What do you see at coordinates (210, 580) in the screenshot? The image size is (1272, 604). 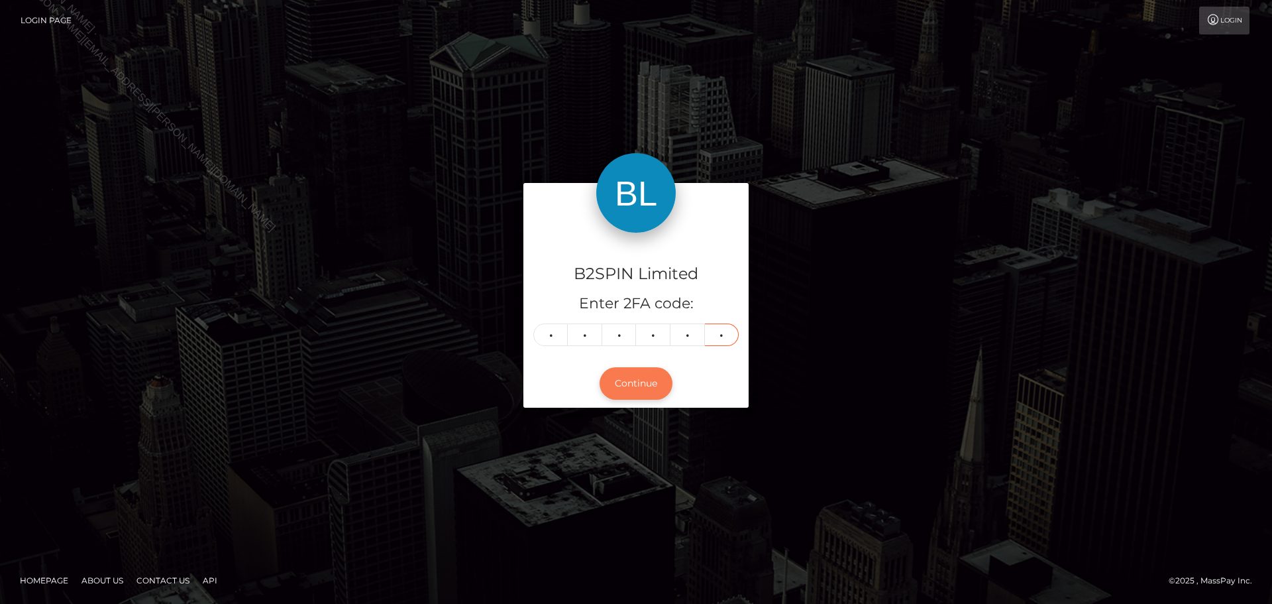 I see `a: API` at bounding box center [210, 580].